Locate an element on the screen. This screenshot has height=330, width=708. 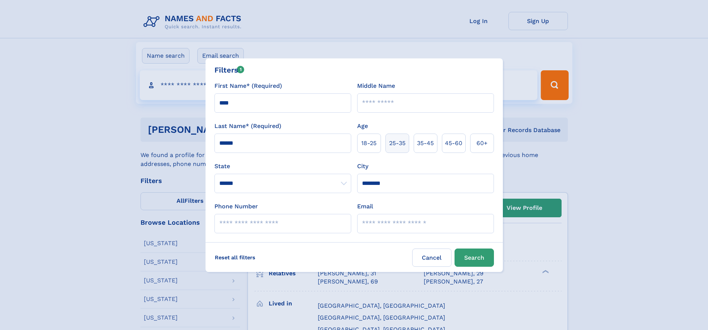
label: Email is located at coordinates (365, 206).